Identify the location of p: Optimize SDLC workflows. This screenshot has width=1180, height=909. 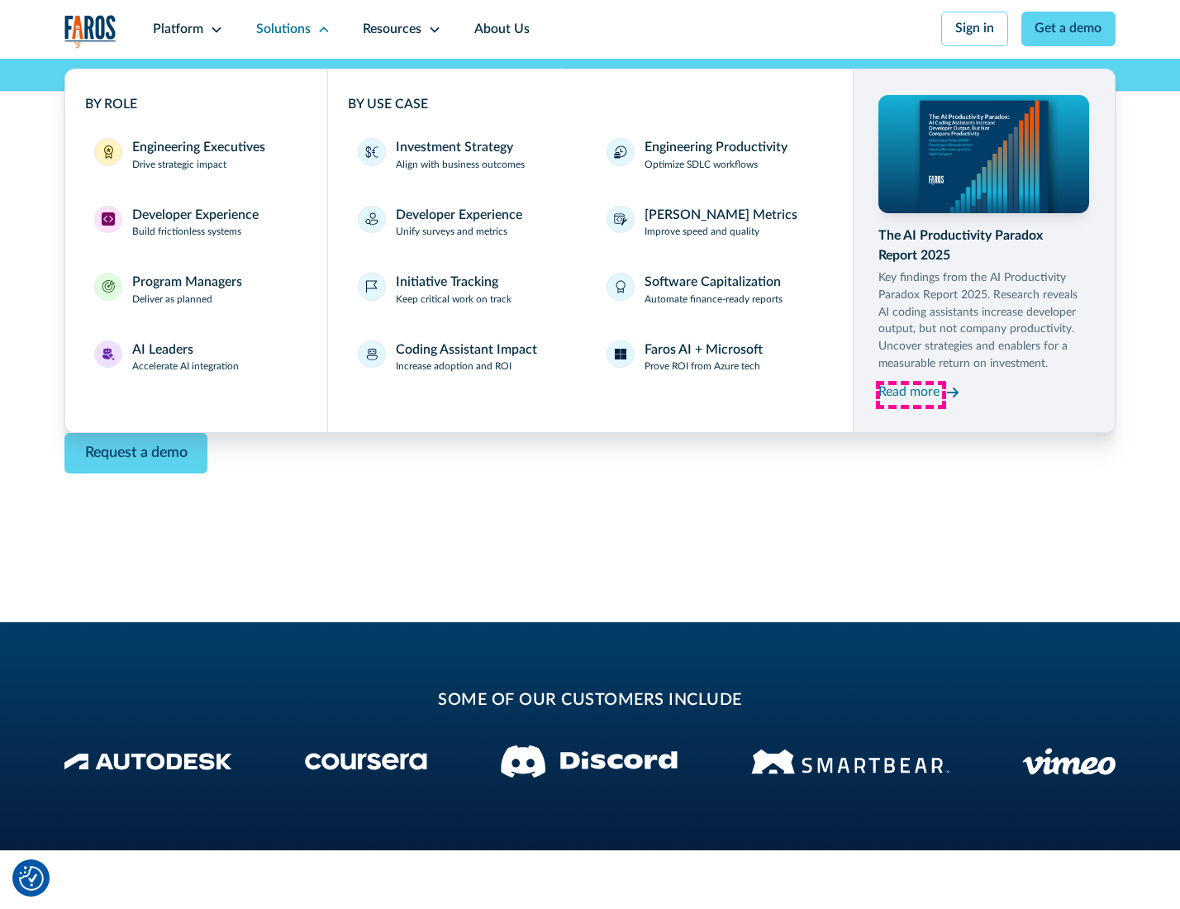
(701, 165).